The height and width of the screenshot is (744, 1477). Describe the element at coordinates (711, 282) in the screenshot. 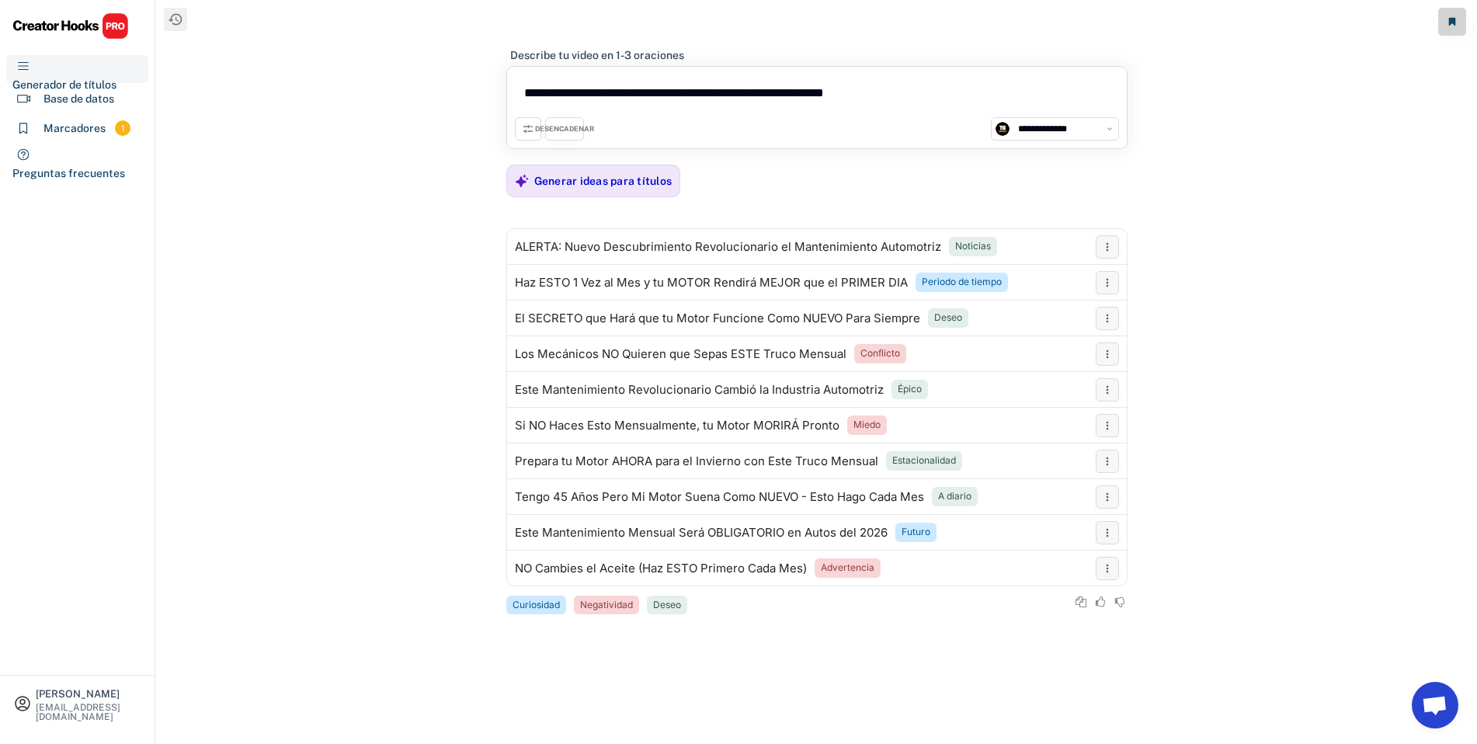

I see `font: Haz ESTO 1 Vez al Mes y tu MOTOR Rendirá MEJOR que el PRIMER DIA` at that location.